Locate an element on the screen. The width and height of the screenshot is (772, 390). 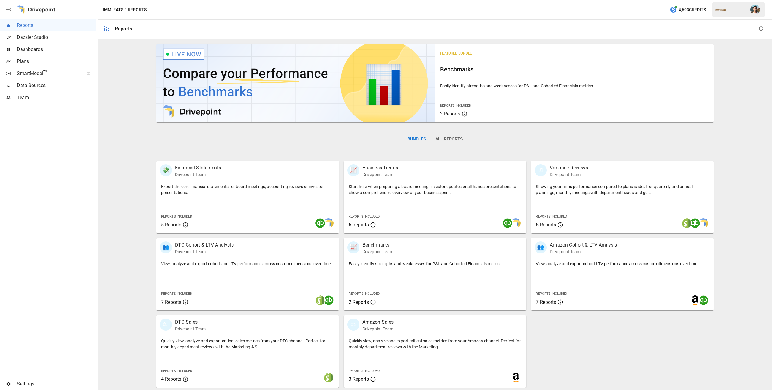
p: Benchmarks is located at coordinates (378, 245).